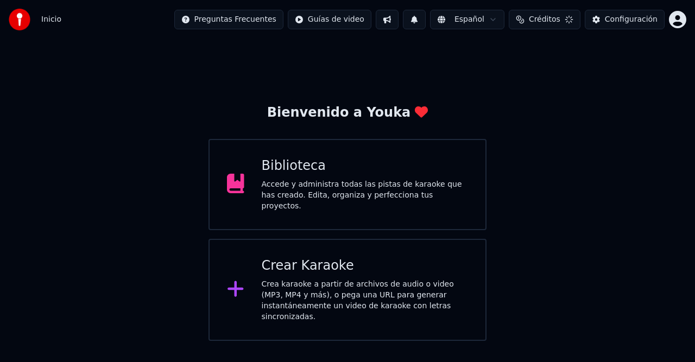 The height and width of the screenshot is (362, 695). What do you see at coordinates (365, 266) in the screenshot?
I see `div: Crear Karaoke` at bounding box center [365, 266].